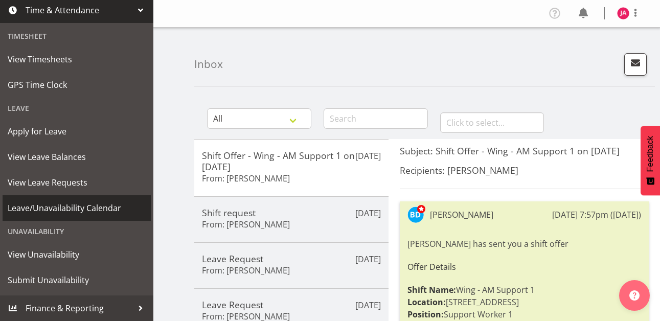 The width and height of the screenshot is (660, 321). Describe the element at coordinates (524, 267) in the screenshot. I see `h6: Offer Details` at that location.